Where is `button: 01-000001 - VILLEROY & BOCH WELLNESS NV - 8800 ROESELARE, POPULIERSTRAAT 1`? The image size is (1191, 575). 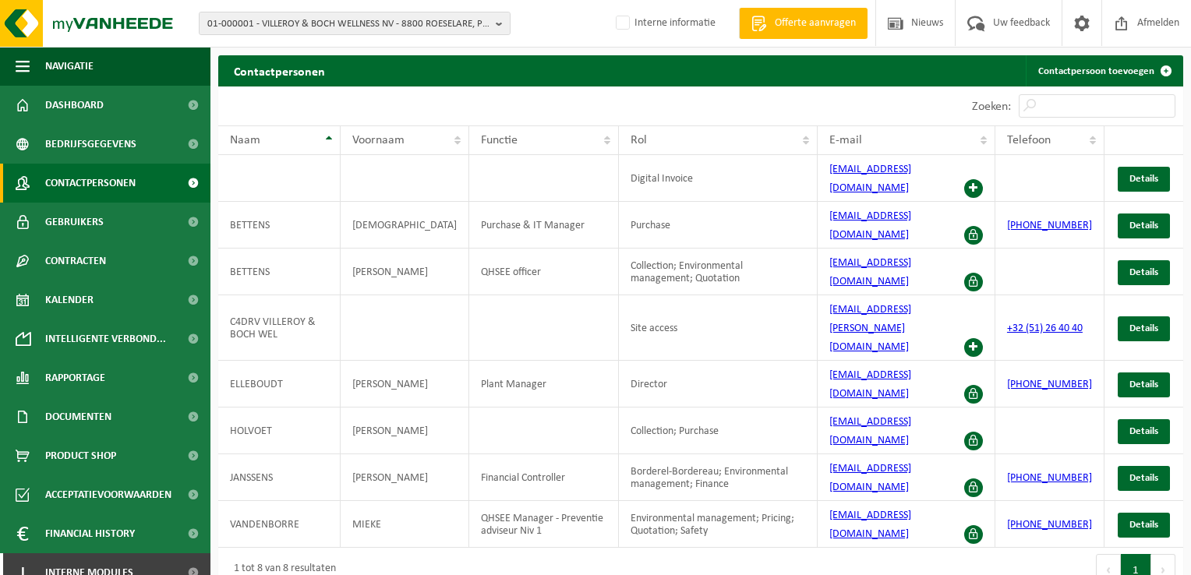 button: 01-000001 - VILLEROY & BOCH WELLNESS NV - 8800 ROESELARE, POPULIERSTRAAT 1 is located at coordinates (355, 23).